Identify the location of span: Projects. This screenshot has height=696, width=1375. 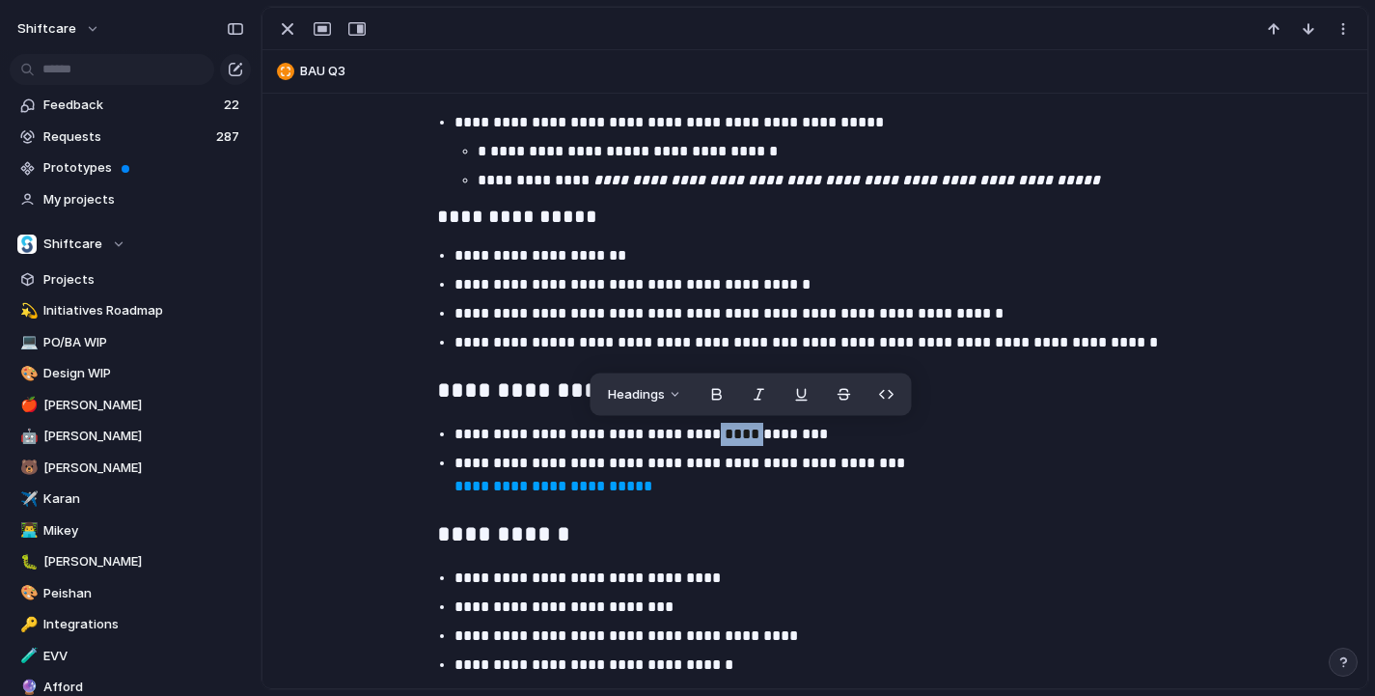
(144, 280).